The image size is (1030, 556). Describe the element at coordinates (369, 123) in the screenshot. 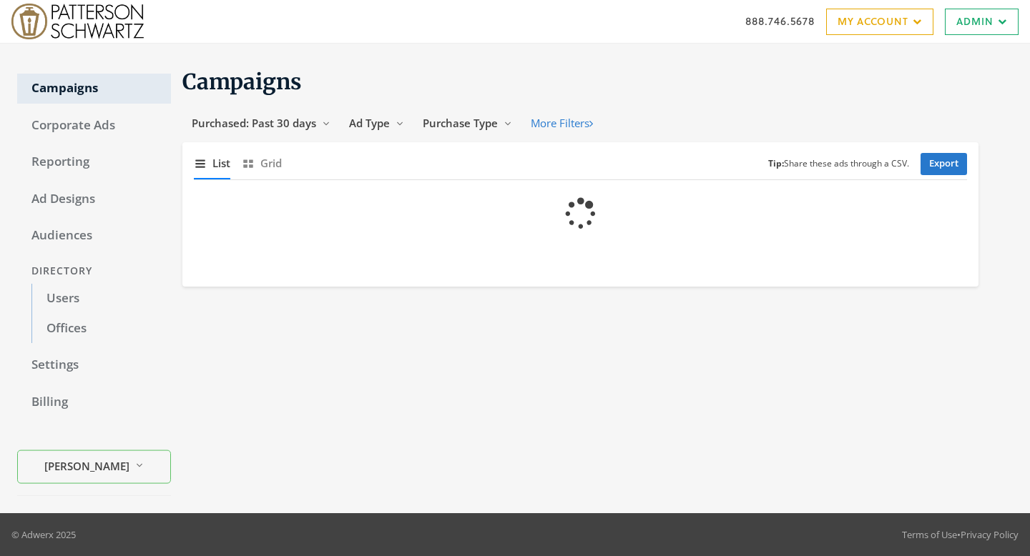

I see `span: Ad Type` at that location.